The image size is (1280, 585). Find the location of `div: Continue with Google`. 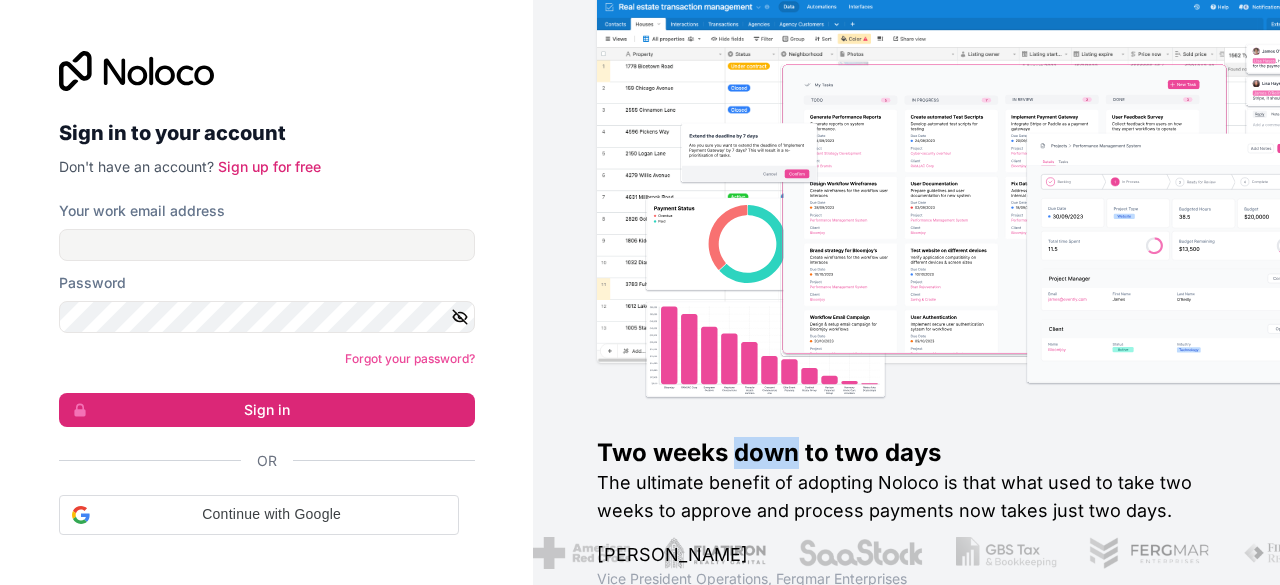

div: Continue with Google is located at coordinates (259, 515).